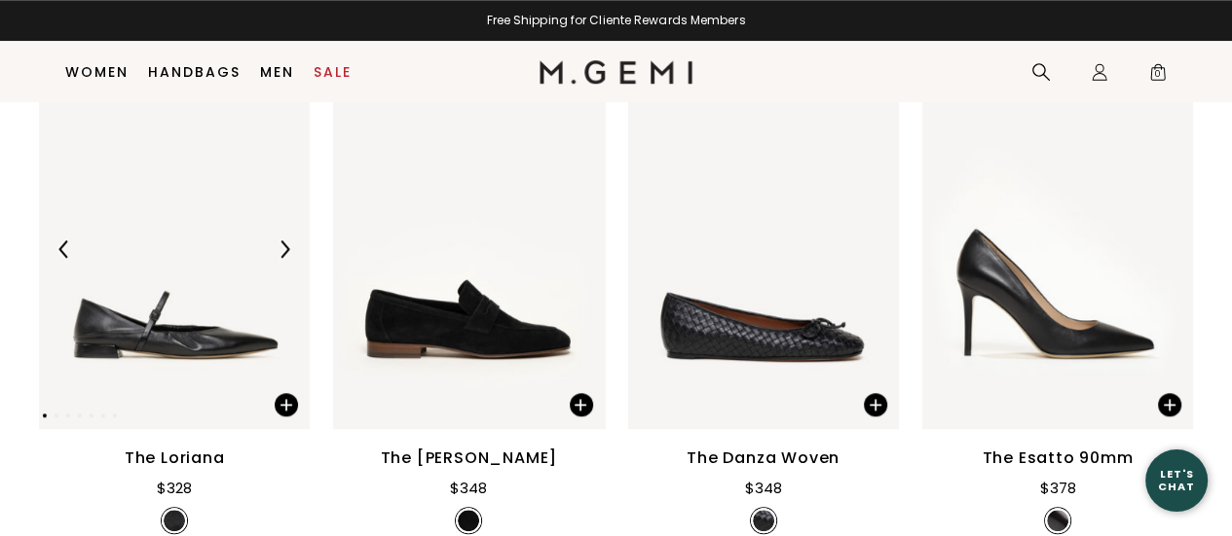 The width and height of the screenshot is (1232, 536). I want to click on div: Let's Chat, so click(1176, 480).